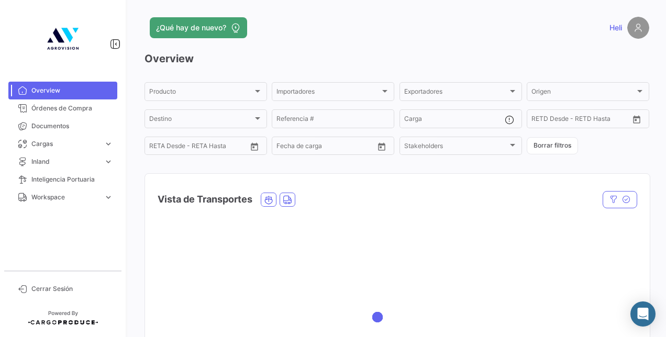  Describe the element at coordinates (65, 198) in the screenshot. I see `span: Workspace` at that location.